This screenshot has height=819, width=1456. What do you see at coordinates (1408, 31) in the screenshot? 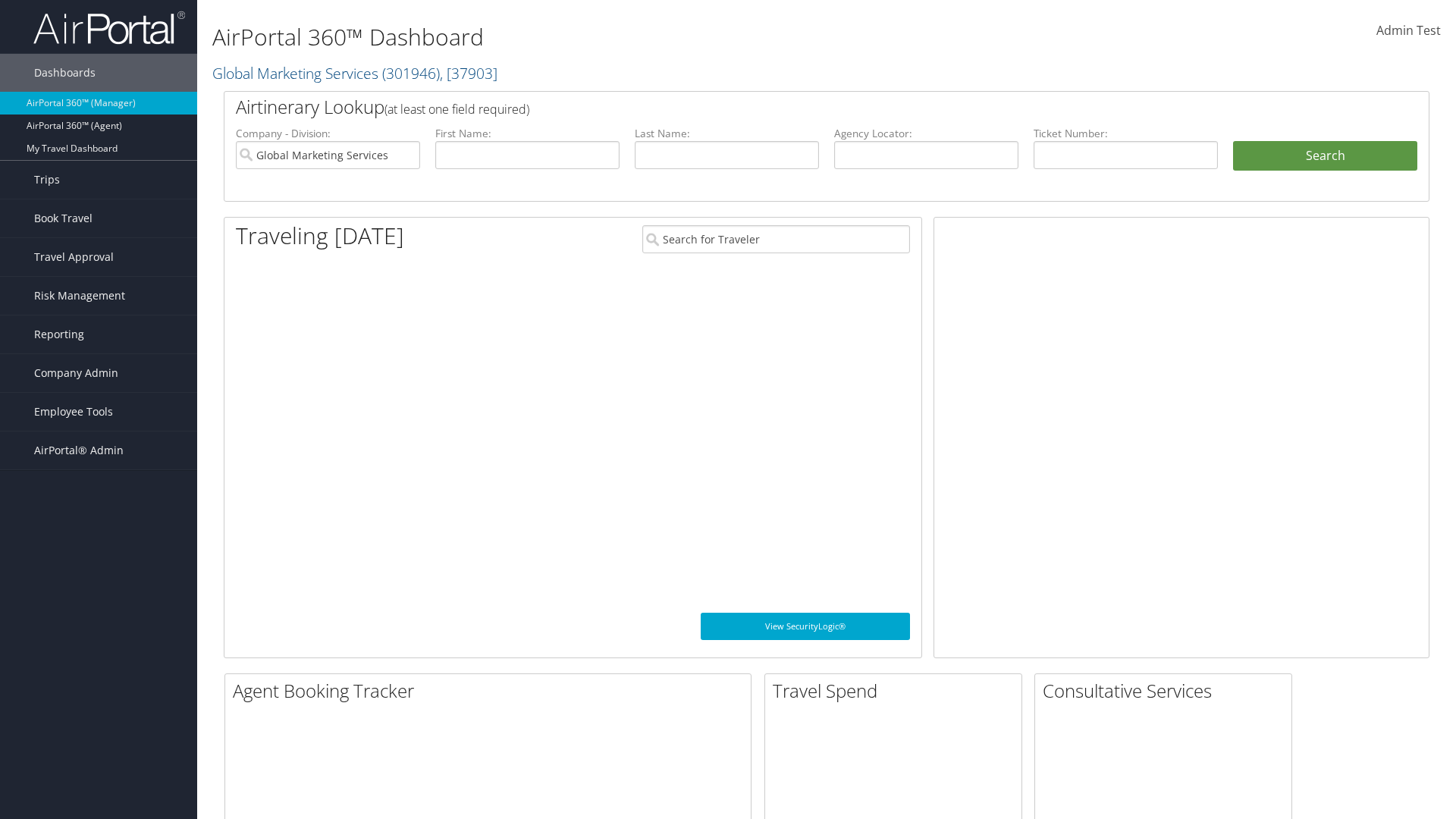
I see `a: Admin Test` at bounding box center [1408, 31].